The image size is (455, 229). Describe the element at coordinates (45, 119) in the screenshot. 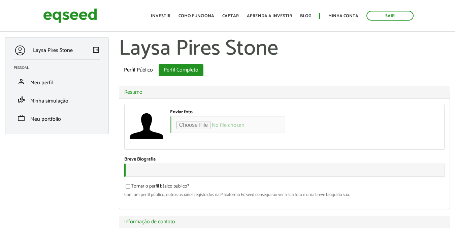

I see `span: Meu portfólio` at that location.